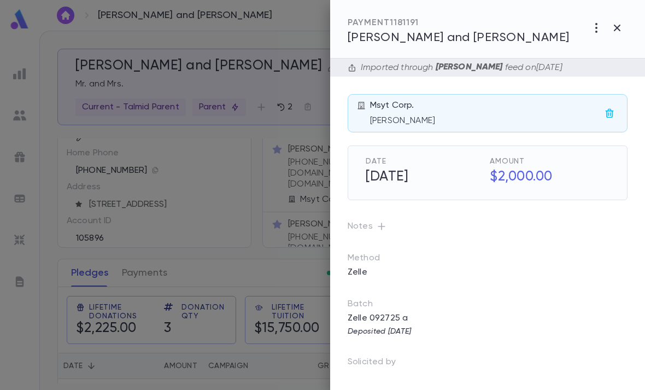  What do you see at coordinates (487, 226) in the screenshot?
I see `p: Notes` at bounding box center [487, 226].